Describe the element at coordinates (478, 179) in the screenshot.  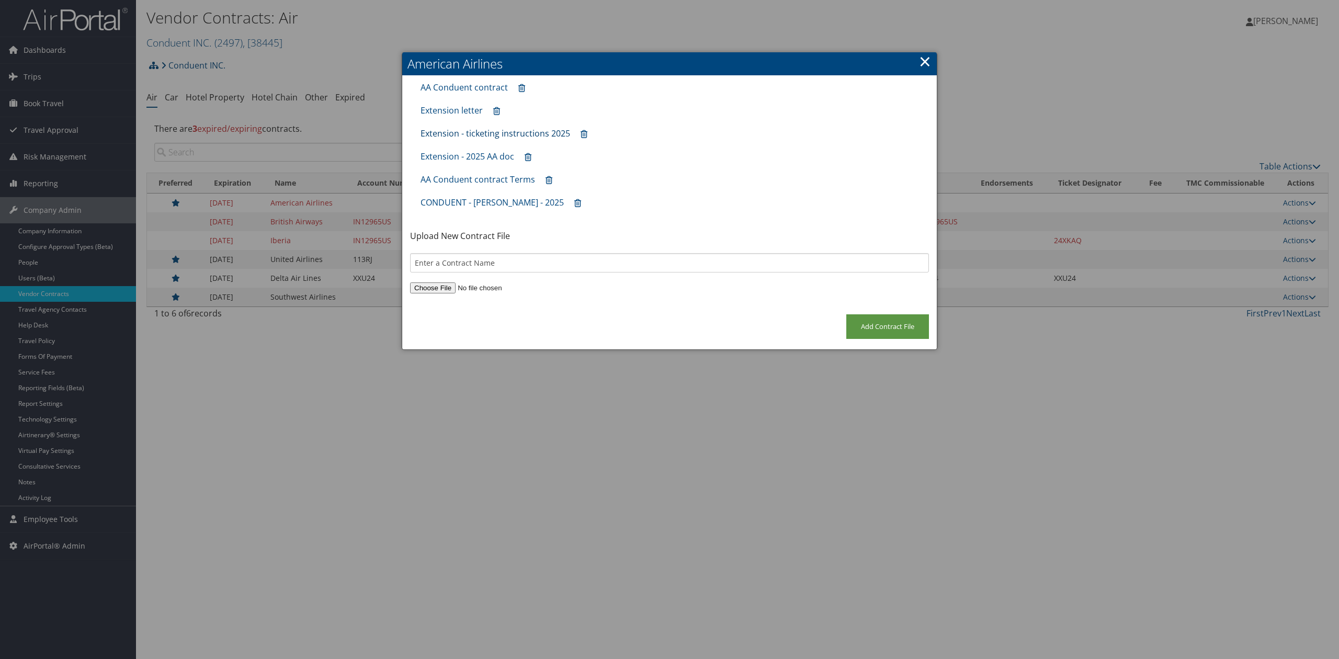
I see `a: AA Conduent contract Terms` at that location.